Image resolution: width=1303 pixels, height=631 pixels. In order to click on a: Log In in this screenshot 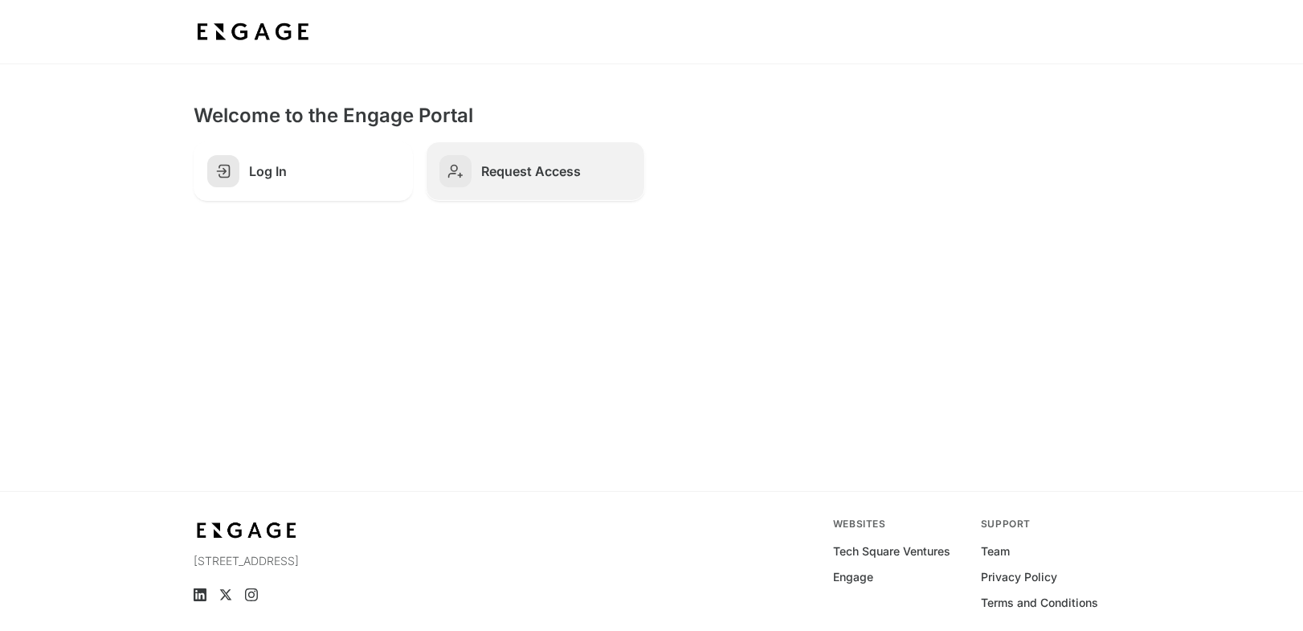, I will do `click(303, 171)`.